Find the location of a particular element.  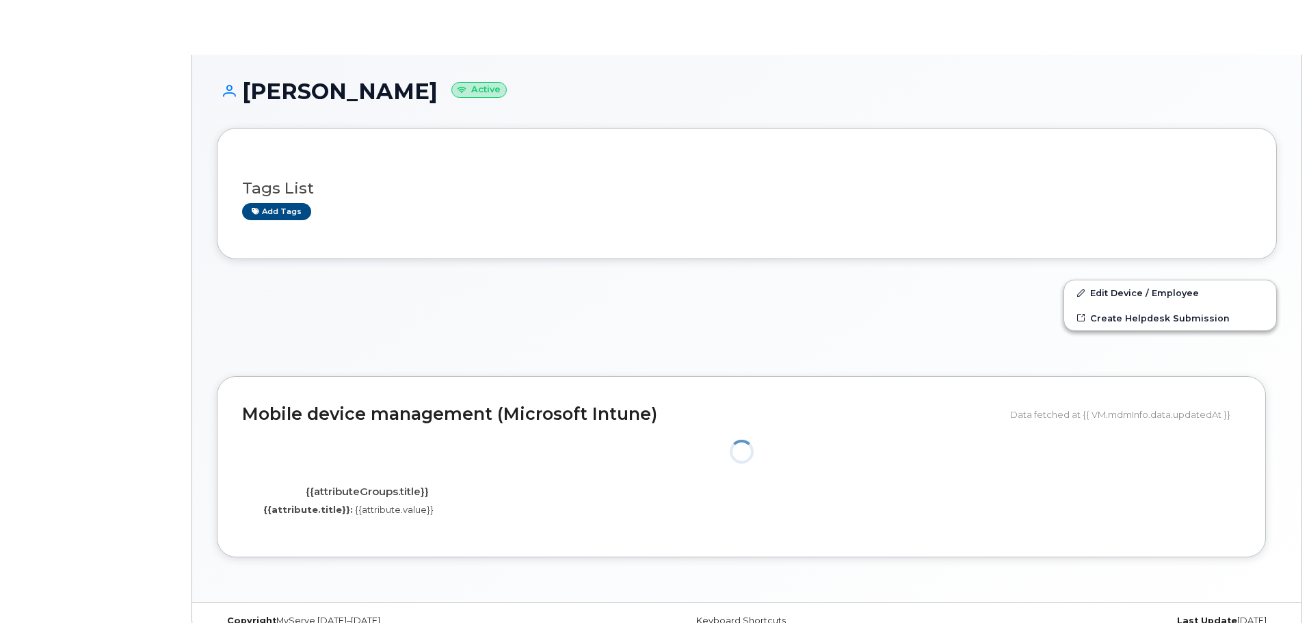

div: Data fetched at {{ VM.mdmInfo.data.updatedAt }} is located at coordinates (1125, 414).